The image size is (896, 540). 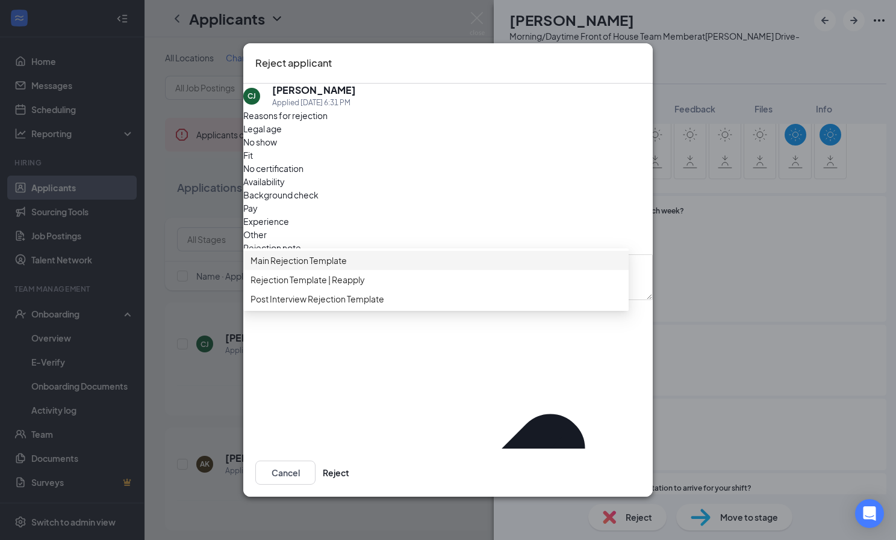 I want to click on span: Legal age, so click(x=262, y=129).